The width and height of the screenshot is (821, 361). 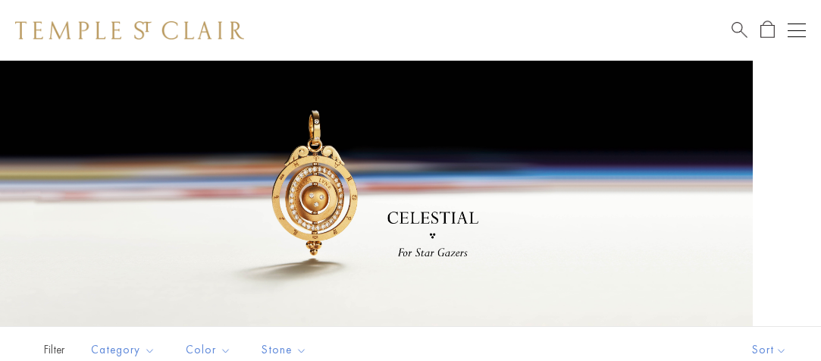 What do you see at coordinates (130, 30) in the screenshot?
I see `img: Temple St. Clair` at bounding box center [130, 30].